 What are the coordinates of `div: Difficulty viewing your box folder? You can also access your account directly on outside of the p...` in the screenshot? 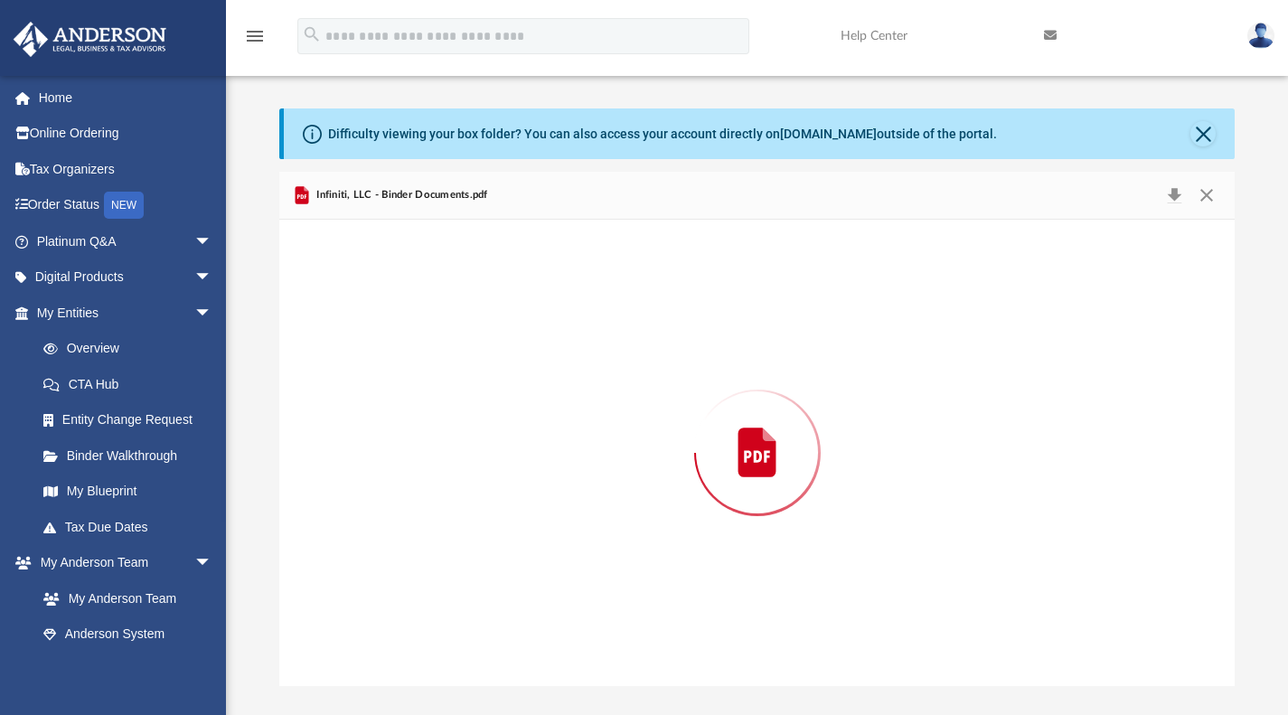 It's located at (663, 134).